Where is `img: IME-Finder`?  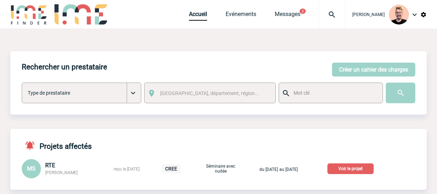
img: IME-Finder is located at coordinates (29, 14).